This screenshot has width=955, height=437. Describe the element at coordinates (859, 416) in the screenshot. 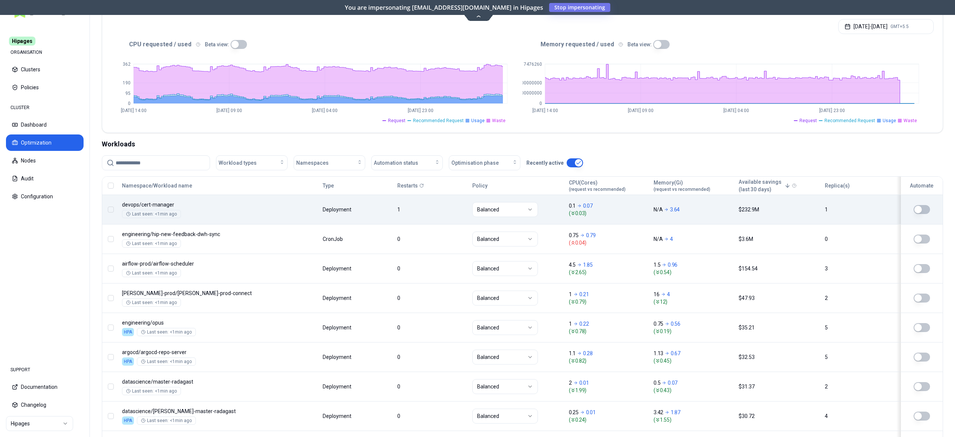

I see `div: 4` at that location.